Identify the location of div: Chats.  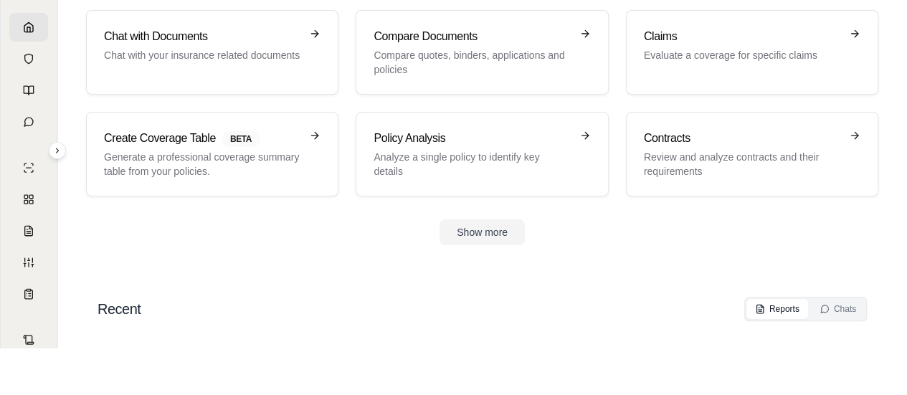
(837, 309).